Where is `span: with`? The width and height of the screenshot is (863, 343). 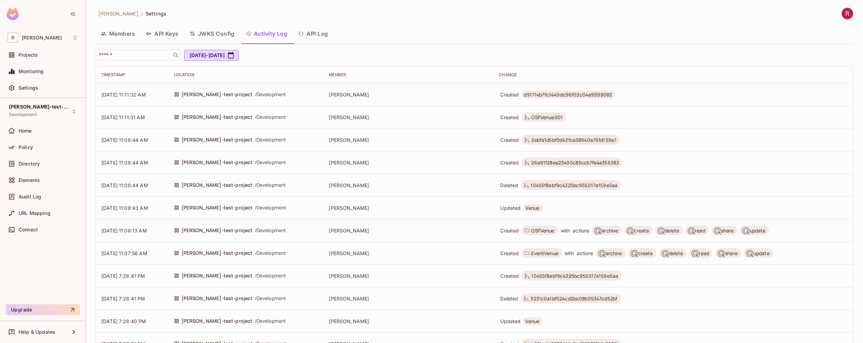 span: with is located at coordinates (565, 230).